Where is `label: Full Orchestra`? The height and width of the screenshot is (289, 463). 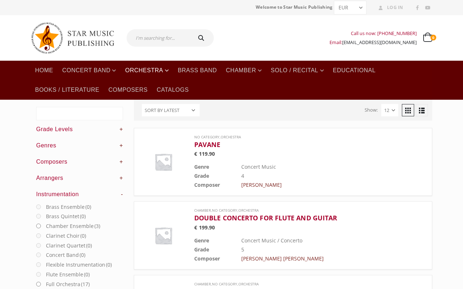 label: Full Orchestra is located at coordinates (68, 284).